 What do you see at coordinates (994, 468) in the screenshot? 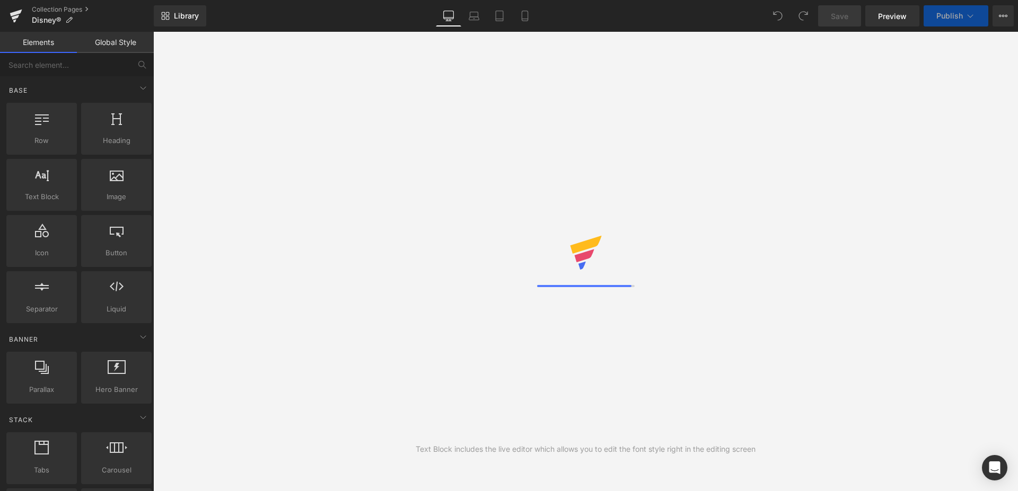
I see `div: Open Intercom Messenger` at bounding box center [994, 468].